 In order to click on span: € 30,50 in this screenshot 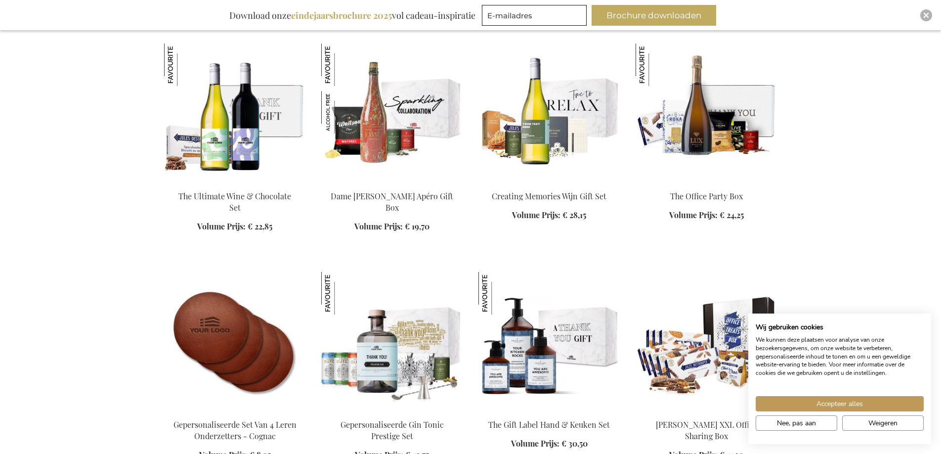, I will do `click(574, 443)`.